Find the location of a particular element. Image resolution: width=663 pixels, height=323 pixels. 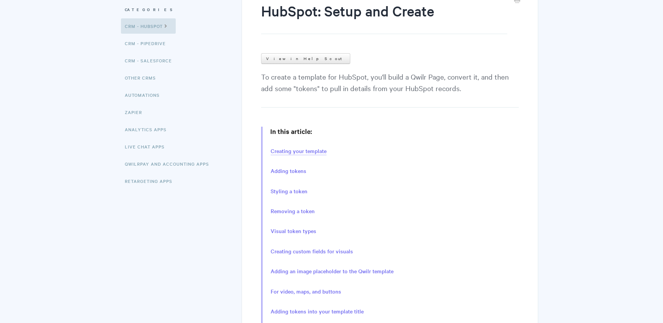

a: Adding an image placeholder to the Qwilr template is located at coordinates (332, 271).